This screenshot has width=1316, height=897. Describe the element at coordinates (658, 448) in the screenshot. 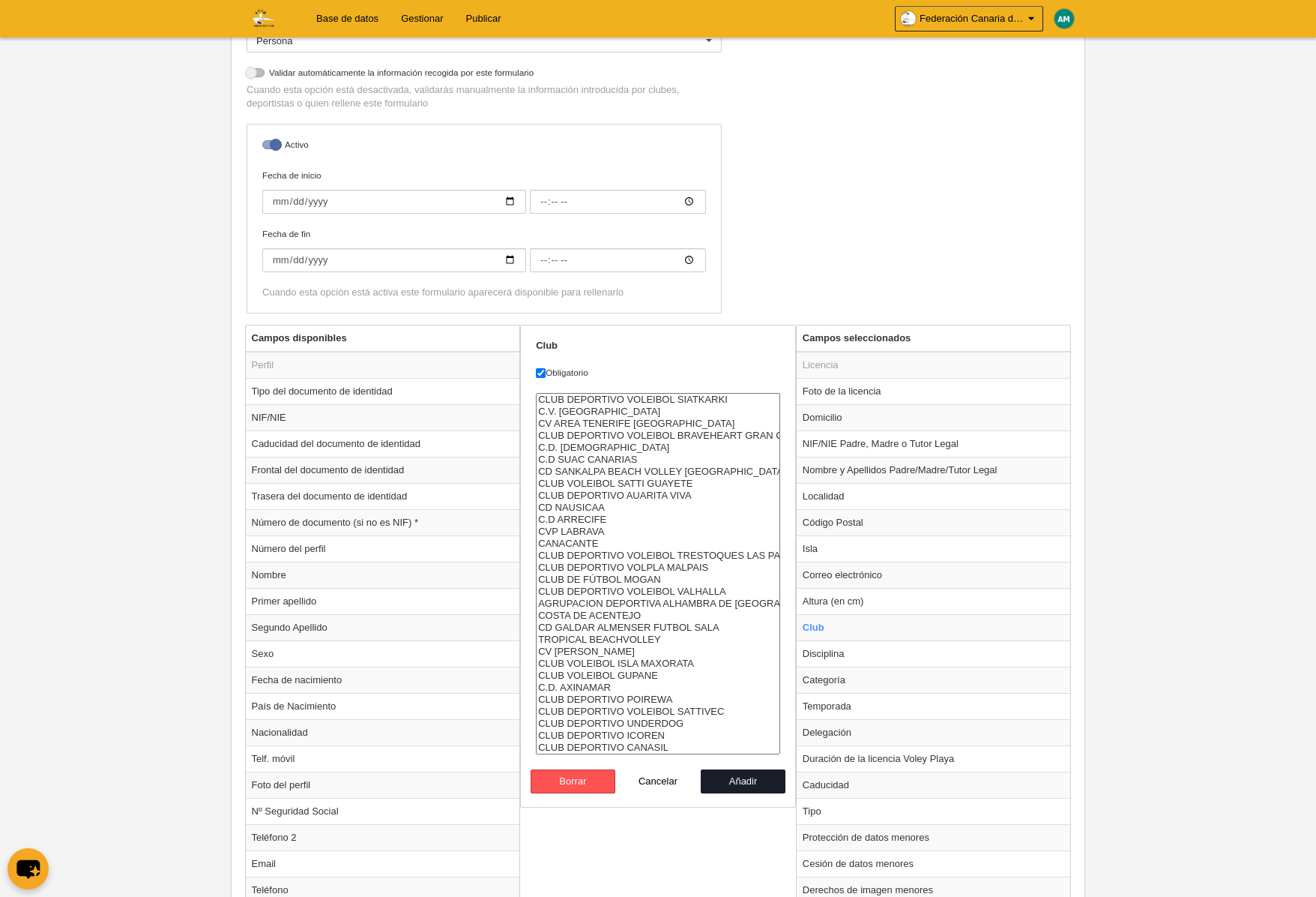

I see `option: C.D. SAGRADO CORAZÓN` at that location.